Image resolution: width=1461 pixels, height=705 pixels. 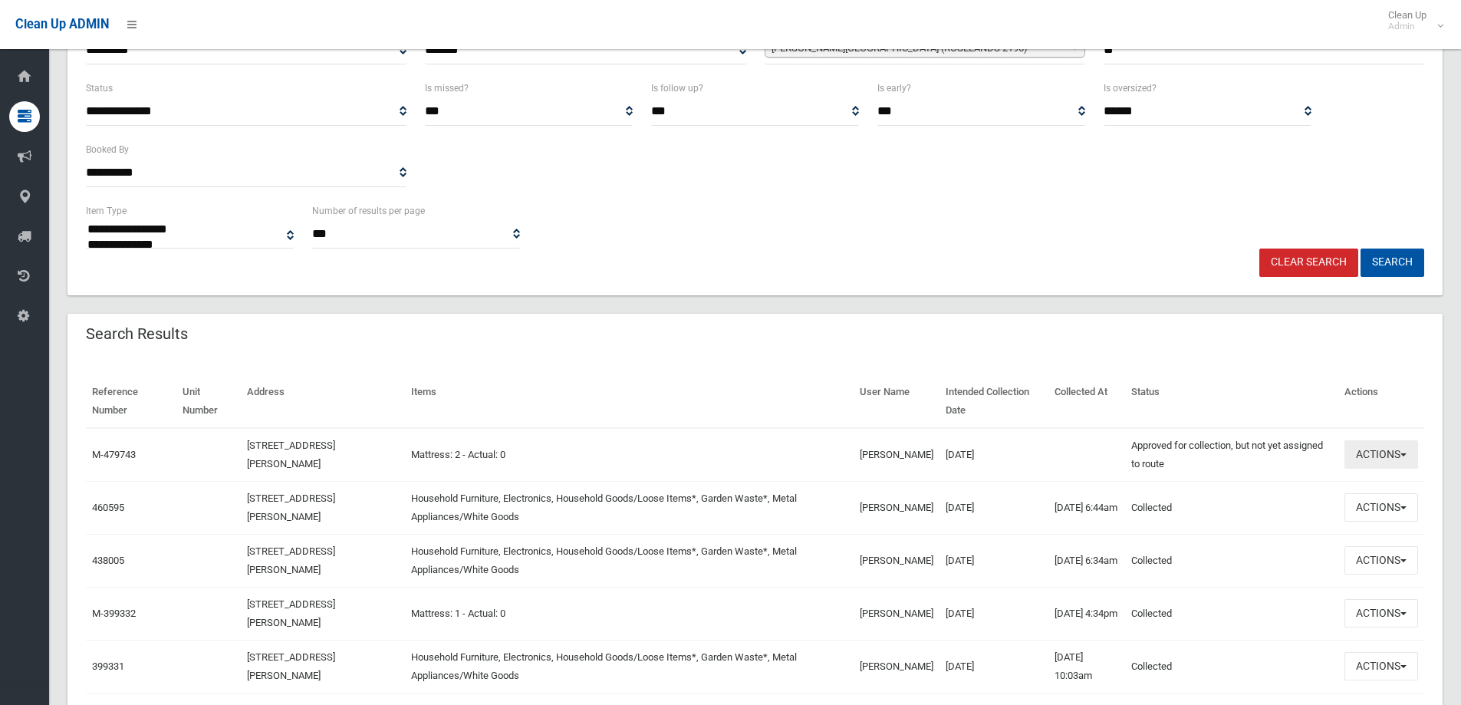 I want to click on th: Reference Number, so click(x=131, y=401).